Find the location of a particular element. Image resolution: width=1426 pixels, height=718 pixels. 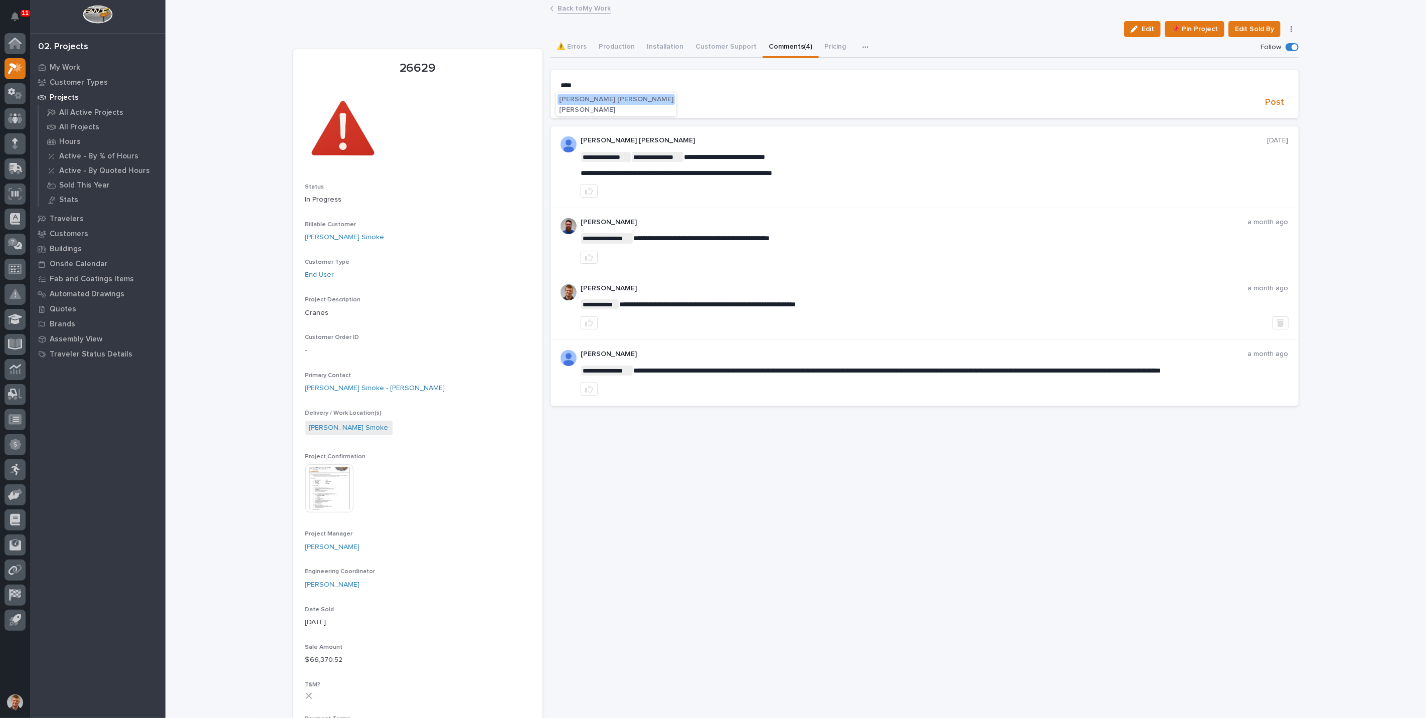

img: Workspace Logo is located at coordinates (97, 14).